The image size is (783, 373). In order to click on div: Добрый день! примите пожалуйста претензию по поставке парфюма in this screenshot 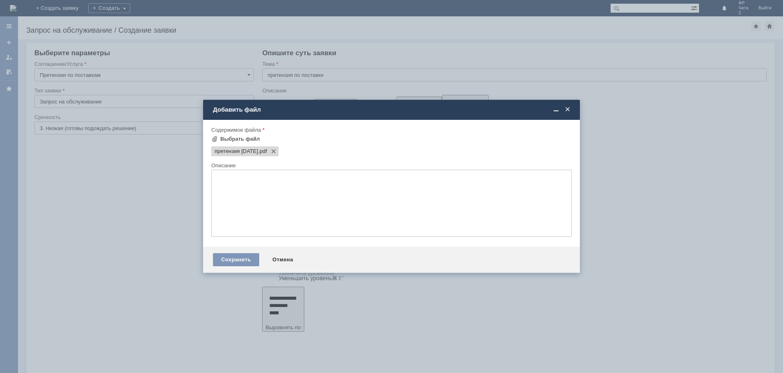, I will do `click(61, 10)`.